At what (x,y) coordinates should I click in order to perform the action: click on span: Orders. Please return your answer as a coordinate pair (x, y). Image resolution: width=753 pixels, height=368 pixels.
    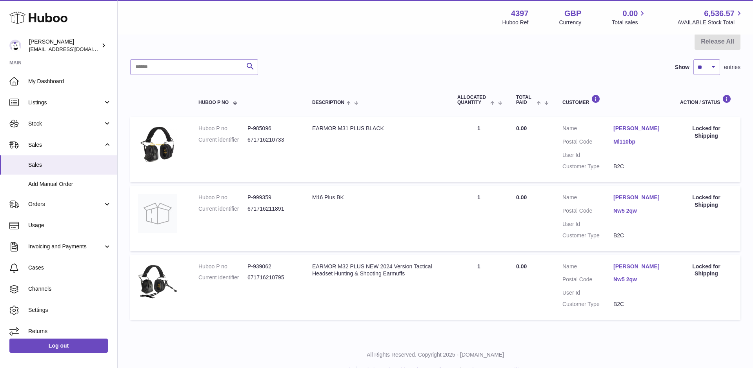
    Looking at the image, I should click on (65, 204).